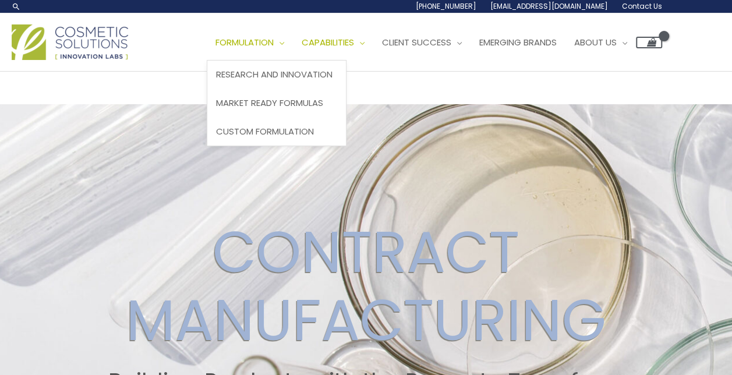 The image size is (732, 375). What do you see at coordinates (518, 42) in the screenshot?
I see `span: Emerging Brands` at bounding box center [518, 42].